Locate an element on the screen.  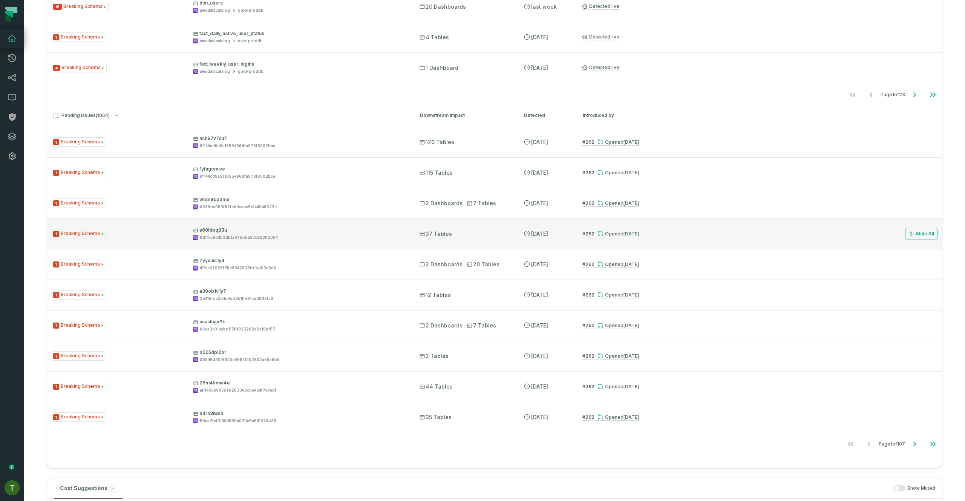
div: Show Muted is located at coordinates (530, 488).